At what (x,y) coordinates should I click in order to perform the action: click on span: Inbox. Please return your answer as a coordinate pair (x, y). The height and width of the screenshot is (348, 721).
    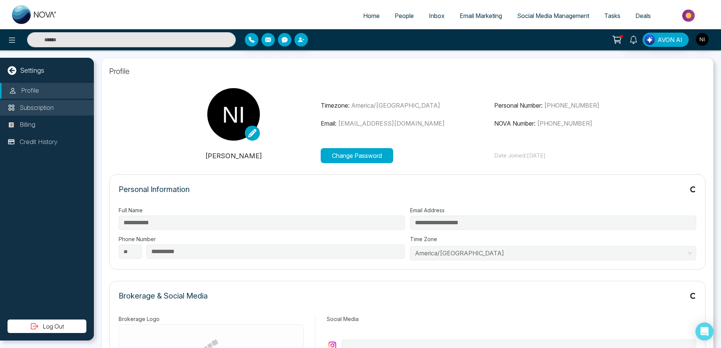
    Looking at the image, I should click on (436, 16).